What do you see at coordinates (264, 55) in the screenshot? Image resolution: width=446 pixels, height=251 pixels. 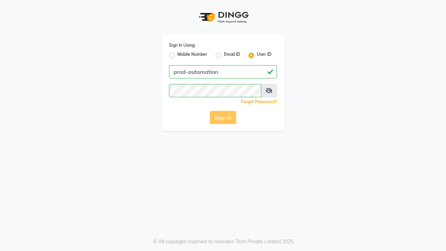 I see `label: User ID` at bounding box center [264, 55].